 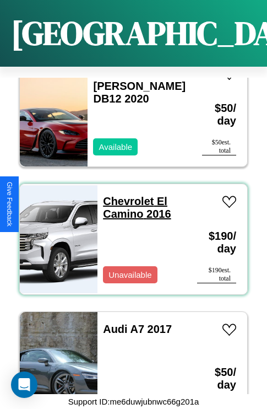 I want to click on h3: $ 190 / day, so click(x=216, y=242).